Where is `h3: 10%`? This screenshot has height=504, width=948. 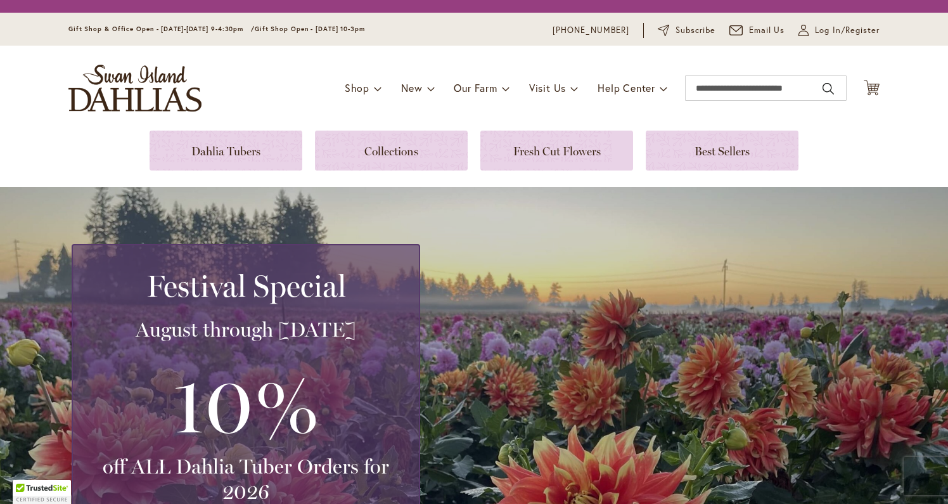
h3: 10% is located at coordinates (246, 404).